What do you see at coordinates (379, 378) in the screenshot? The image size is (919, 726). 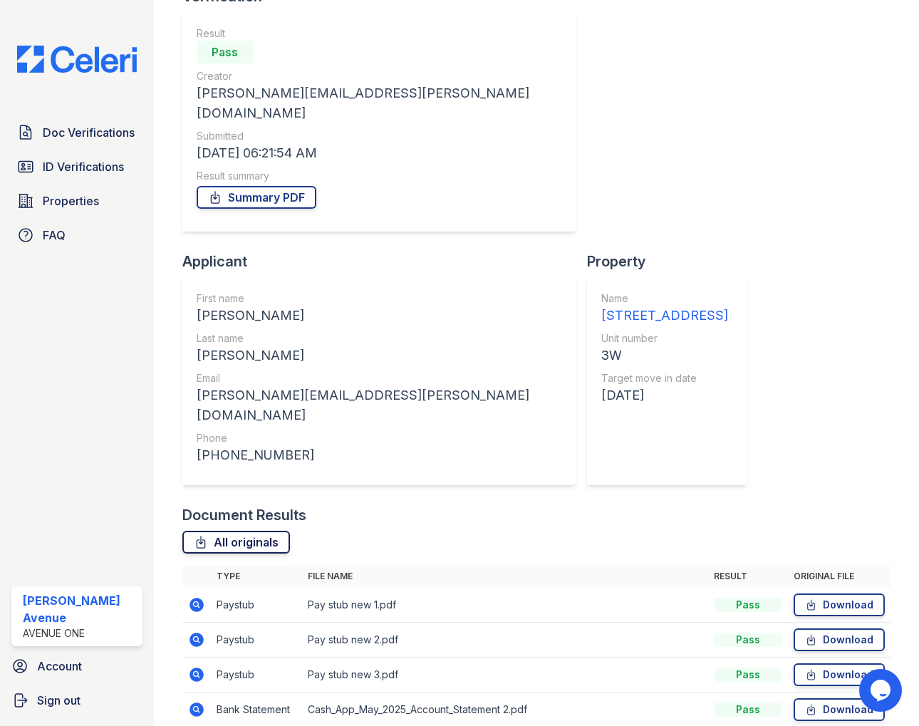 I see `div: Email` at bounding box center [379, 378].